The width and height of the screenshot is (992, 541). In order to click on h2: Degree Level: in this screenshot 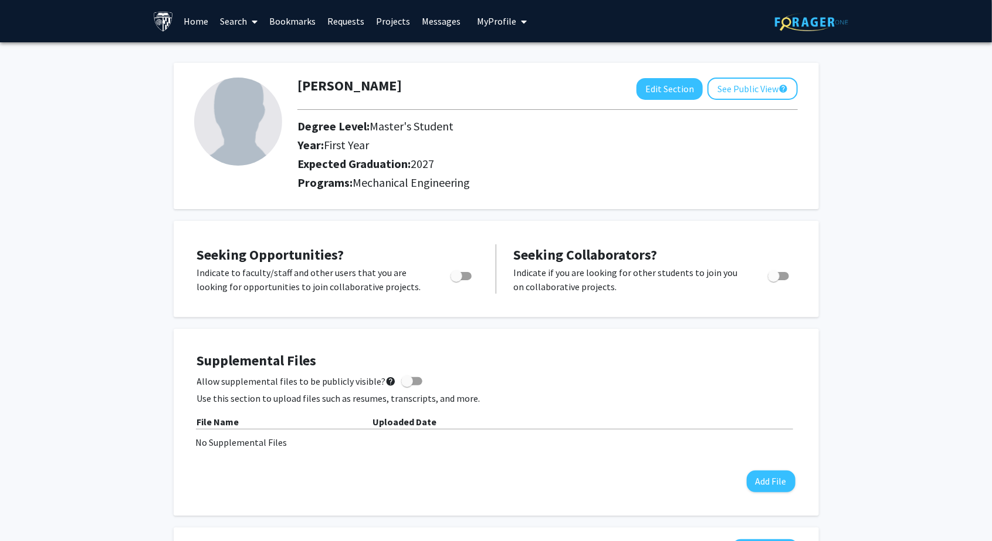, I will do `click(497, 126)`.